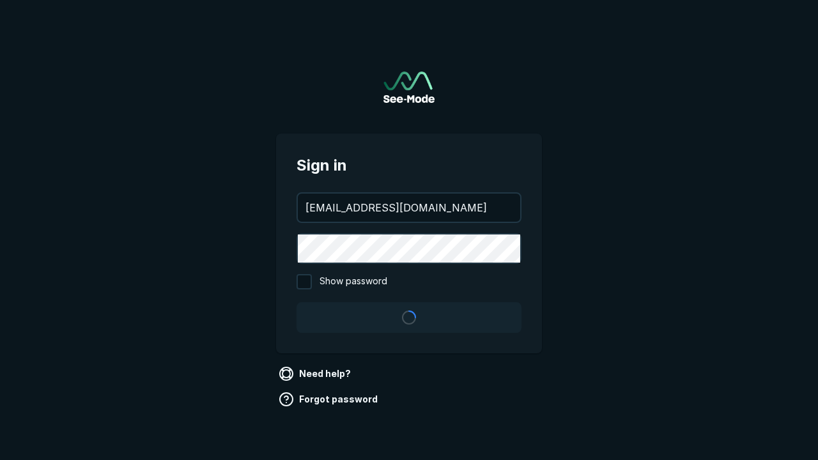  What do you see at coordinates (409, 166) in the screenshot?
I see `span: Sign in` at bounding box center [409, 166].